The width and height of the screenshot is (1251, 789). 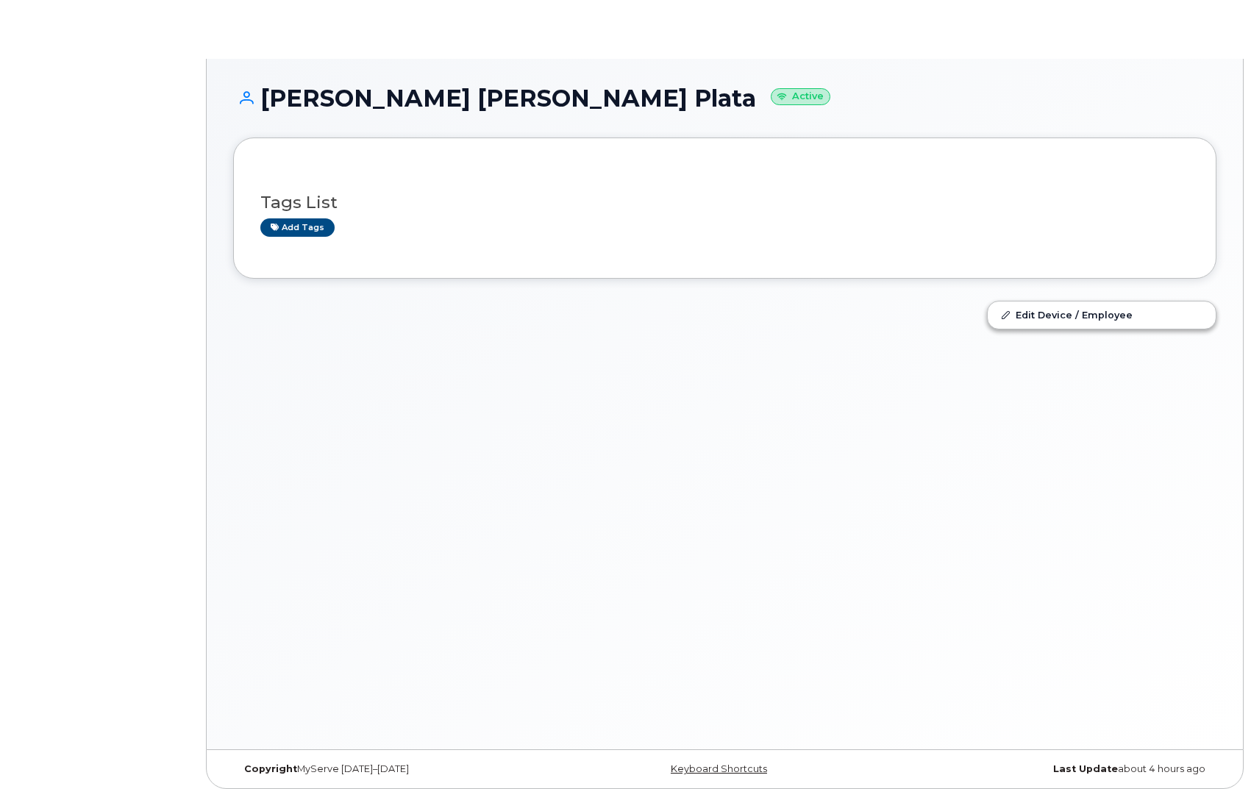 I want to click on strong: Last Update, so click(x=1086, y=769).